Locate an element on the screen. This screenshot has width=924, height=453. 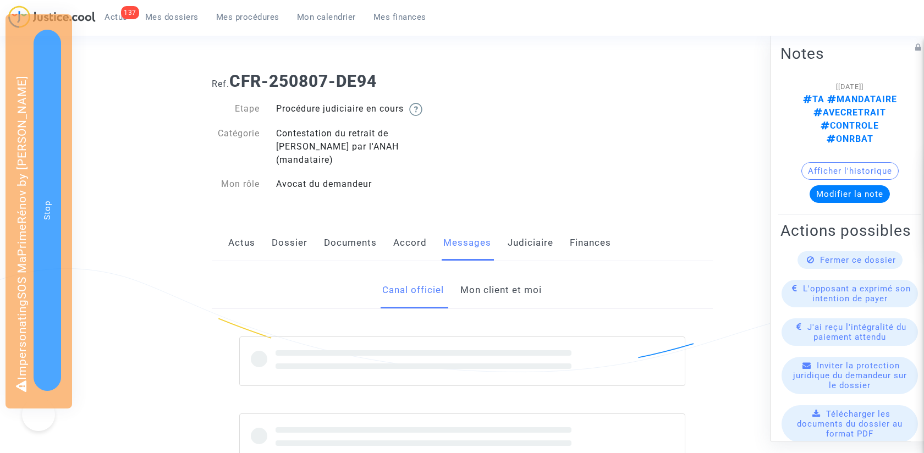
a: Mon calendrier is located at coordinates (326, 17).